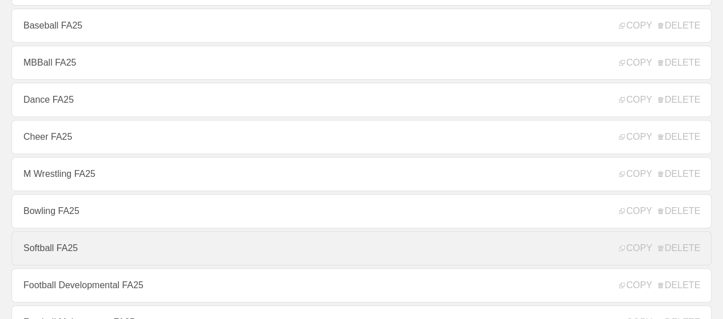 The width and height of the screenshot is (723, 319). What do you see at coordinates (361, 100) in the screenshot?
I see `a: Dance FA25` at bounding box center [361, 100].